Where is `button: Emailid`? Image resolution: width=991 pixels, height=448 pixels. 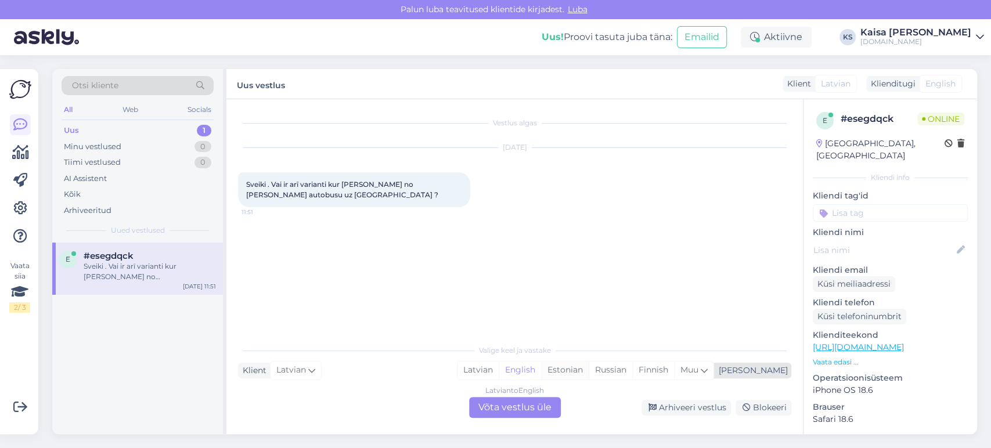 button: Emailid is located at coordinates (702, 37).